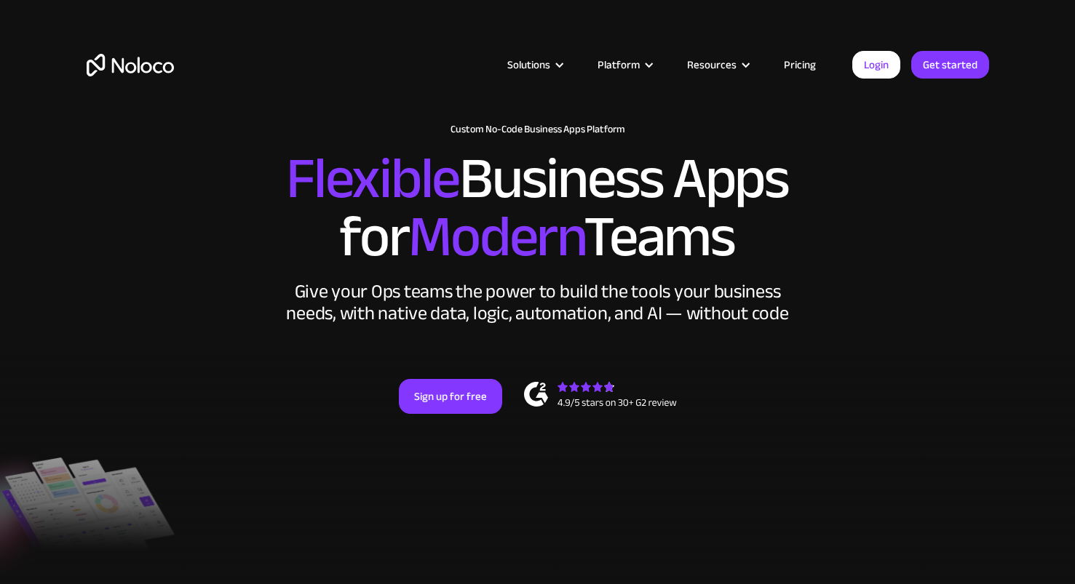  I want to click on a: Pricing, so click(800, 65).